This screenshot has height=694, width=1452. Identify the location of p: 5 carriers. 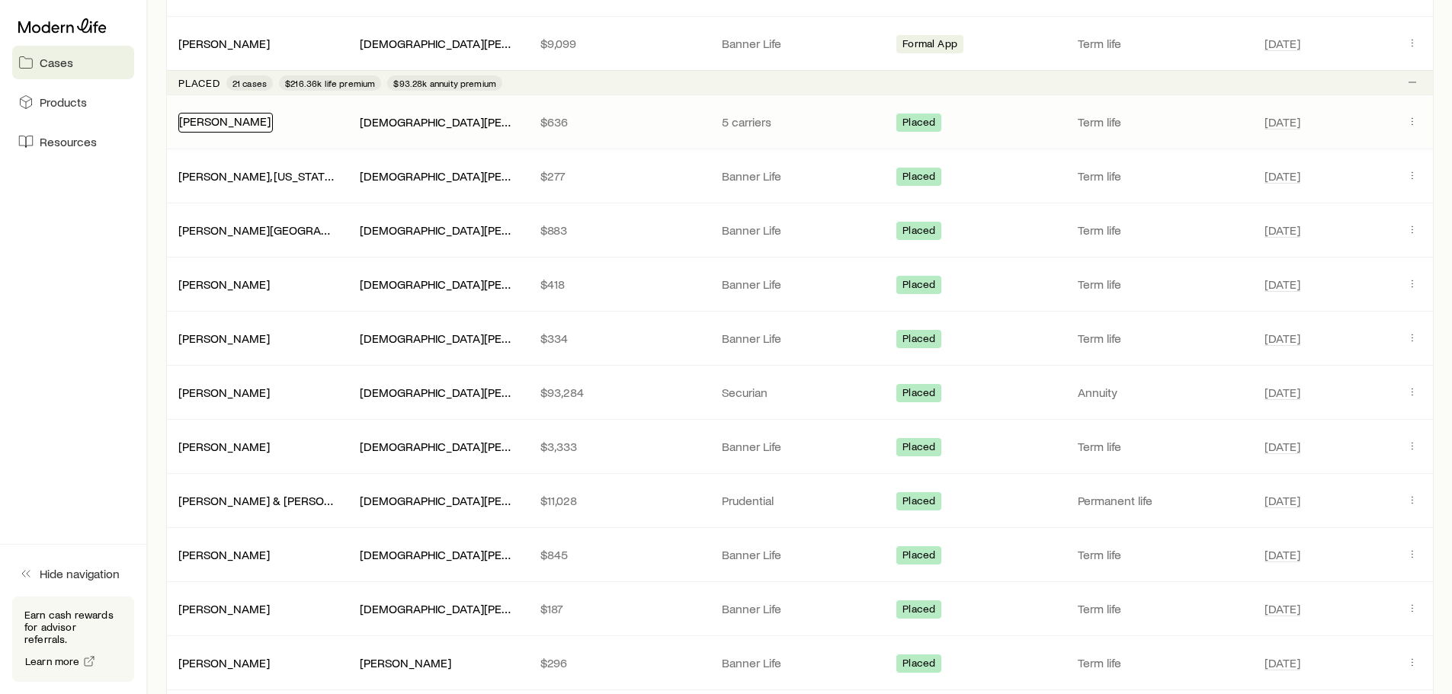
(800, 122).